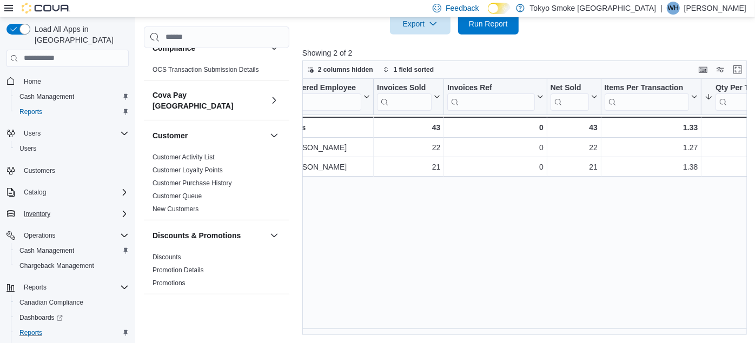 The image size is (755, 343). Describe the element at coordinates (37, 214) in the screenshot. I see `button: Inventory` at that location.